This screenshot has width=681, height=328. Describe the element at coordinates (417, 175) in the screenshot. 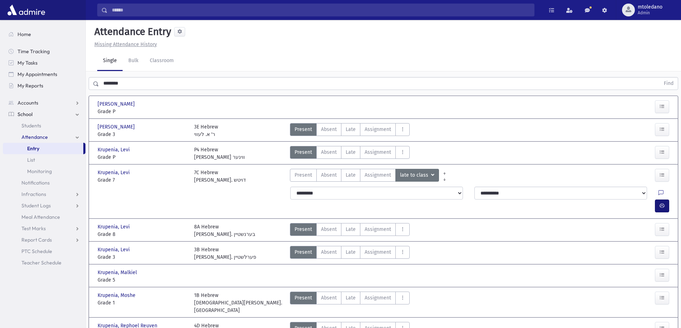

I see `button: late to class` at that location.